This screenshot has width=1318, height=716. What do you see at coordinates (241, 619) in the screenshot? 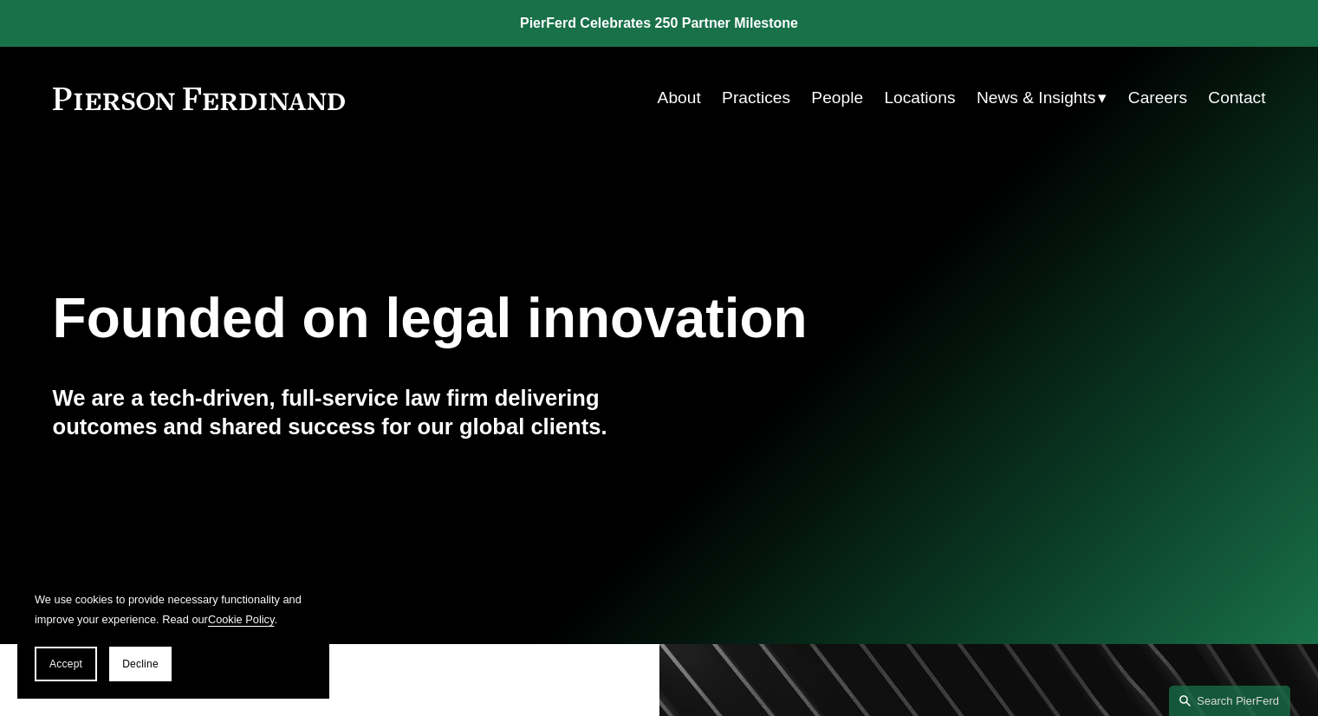
I see `a: Cookie Policy` at bounding box center [241, 619].